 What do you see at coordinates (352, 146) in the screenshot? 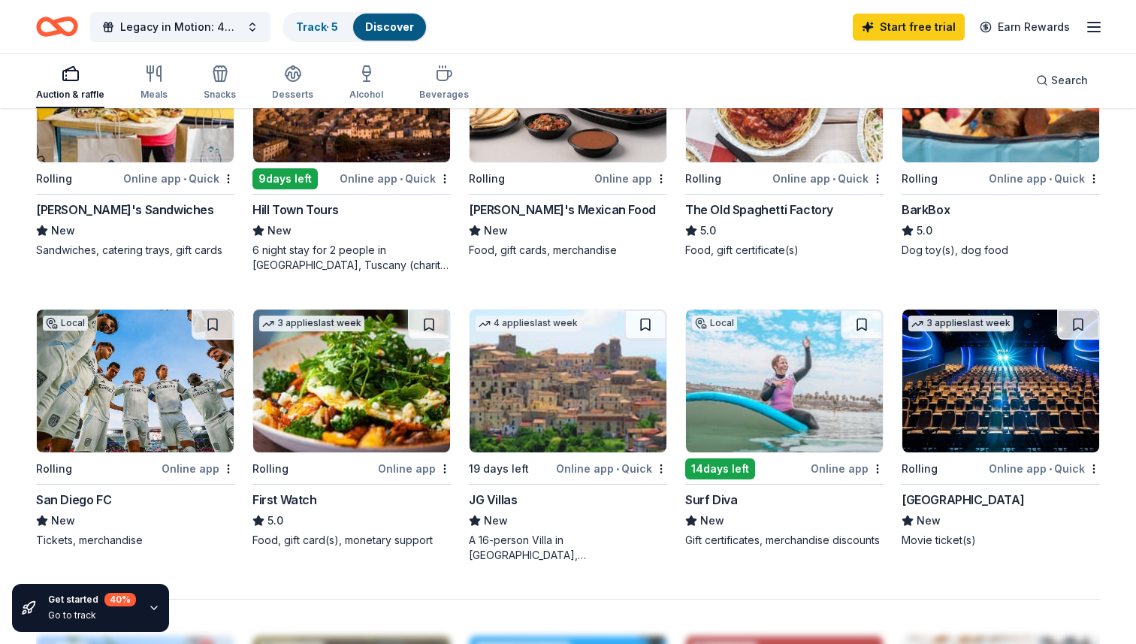
I see `a: Image for Hill Town Tours 3 applieslast week9days leftOnline app•QuickHill Town ToursNew6 night s...` at bounding box center [352, 146].